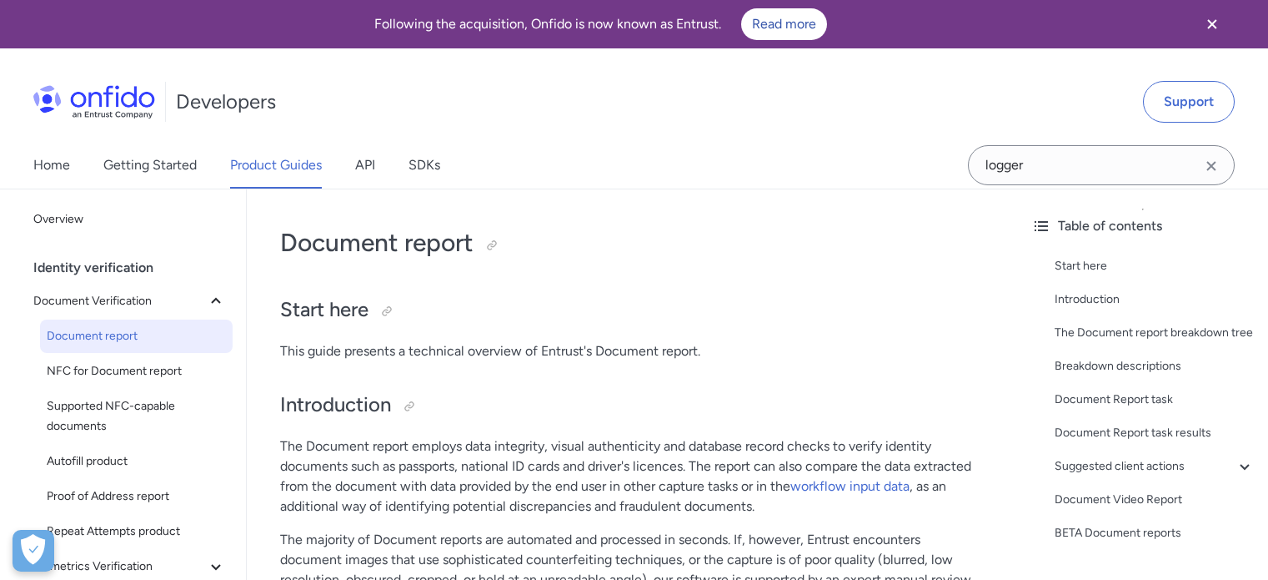 The height and width of the screenshot is (580, 1268). What do you see at coordinates (94, 102) in the screenshot?
I see `img: Onfido Logo` at bounding box center [94, 102].